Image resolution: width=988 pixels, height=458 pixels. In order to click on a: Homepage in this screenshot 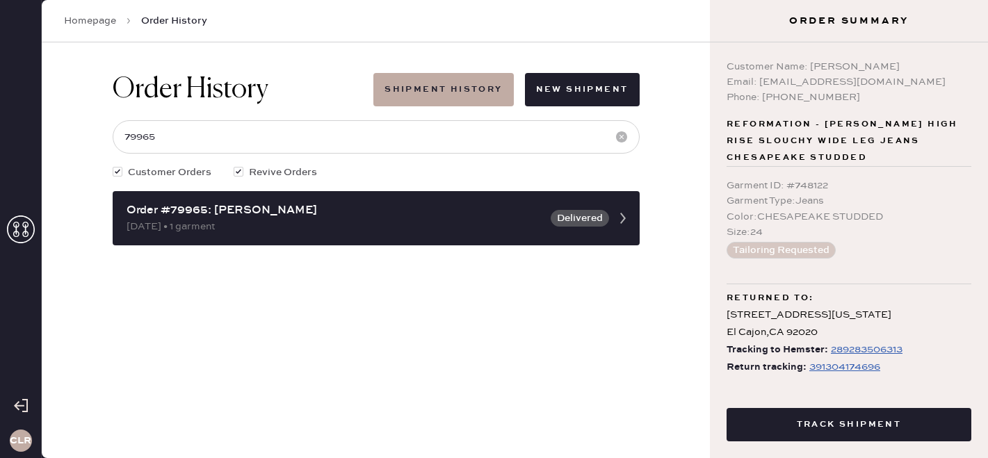, I will do `click(90, 21)`.